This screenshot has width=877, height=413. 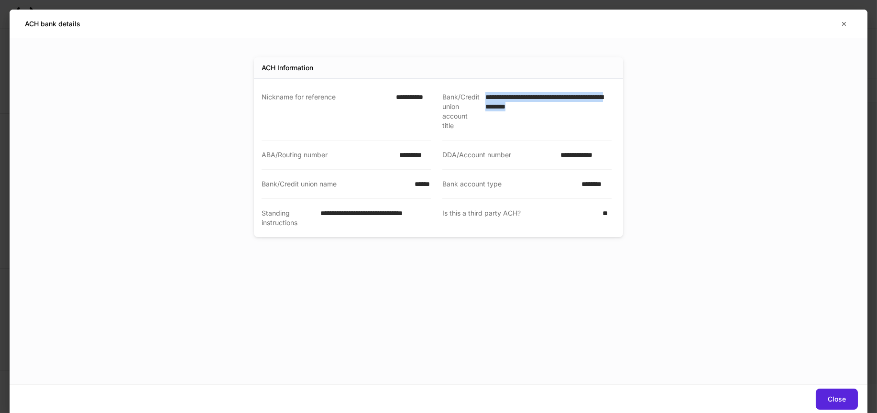 What do you see at coordinates (509, 184) in the screenshot?
I see `div: Bank account type` at bounding box center [509, 184].